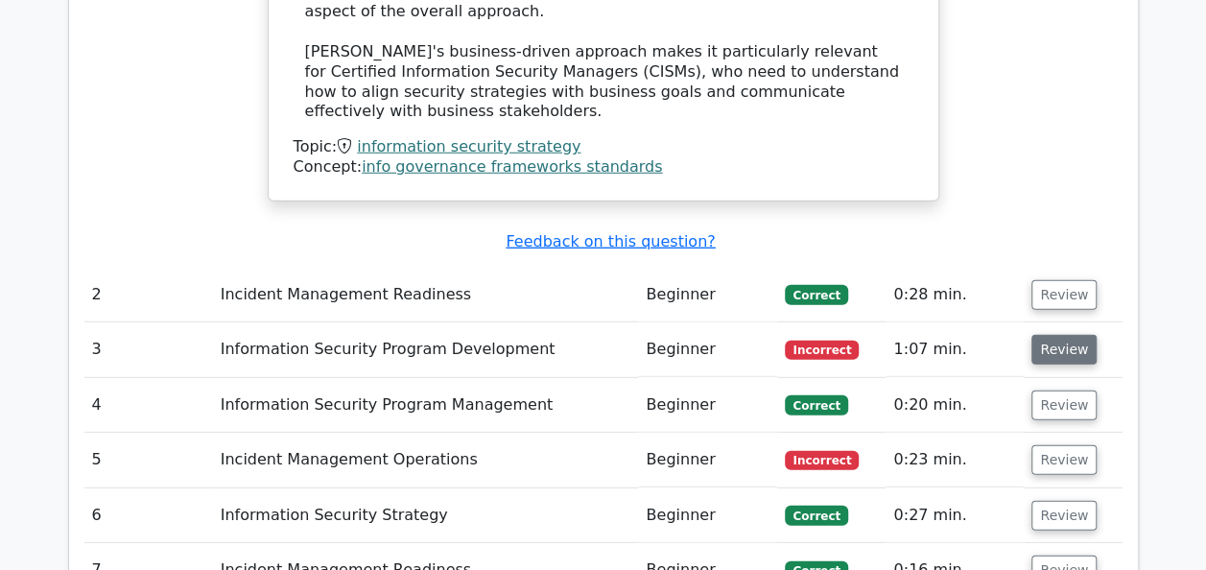 Image resolution: width=1206 pixels, height=570 pixels. What do you see at coordinates (426, 405) in the screenshot?
I see `td: Information Security Program Management` at bounding box center [426, 405].